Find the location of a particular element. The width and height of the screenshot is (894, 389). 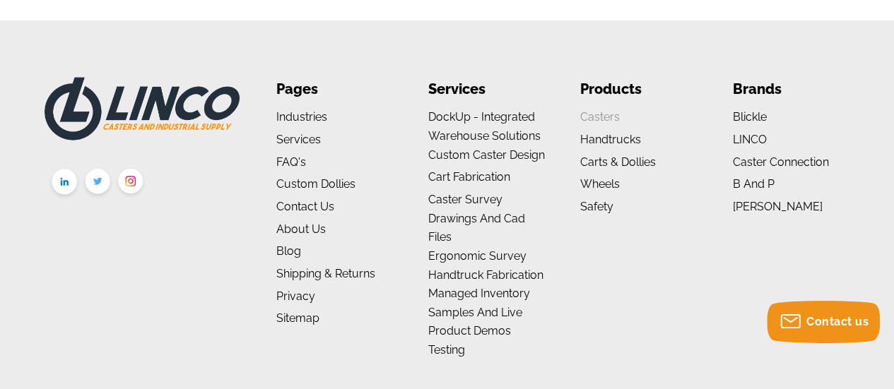

a: Custom Caster Design is located at coordinates (486, 155).